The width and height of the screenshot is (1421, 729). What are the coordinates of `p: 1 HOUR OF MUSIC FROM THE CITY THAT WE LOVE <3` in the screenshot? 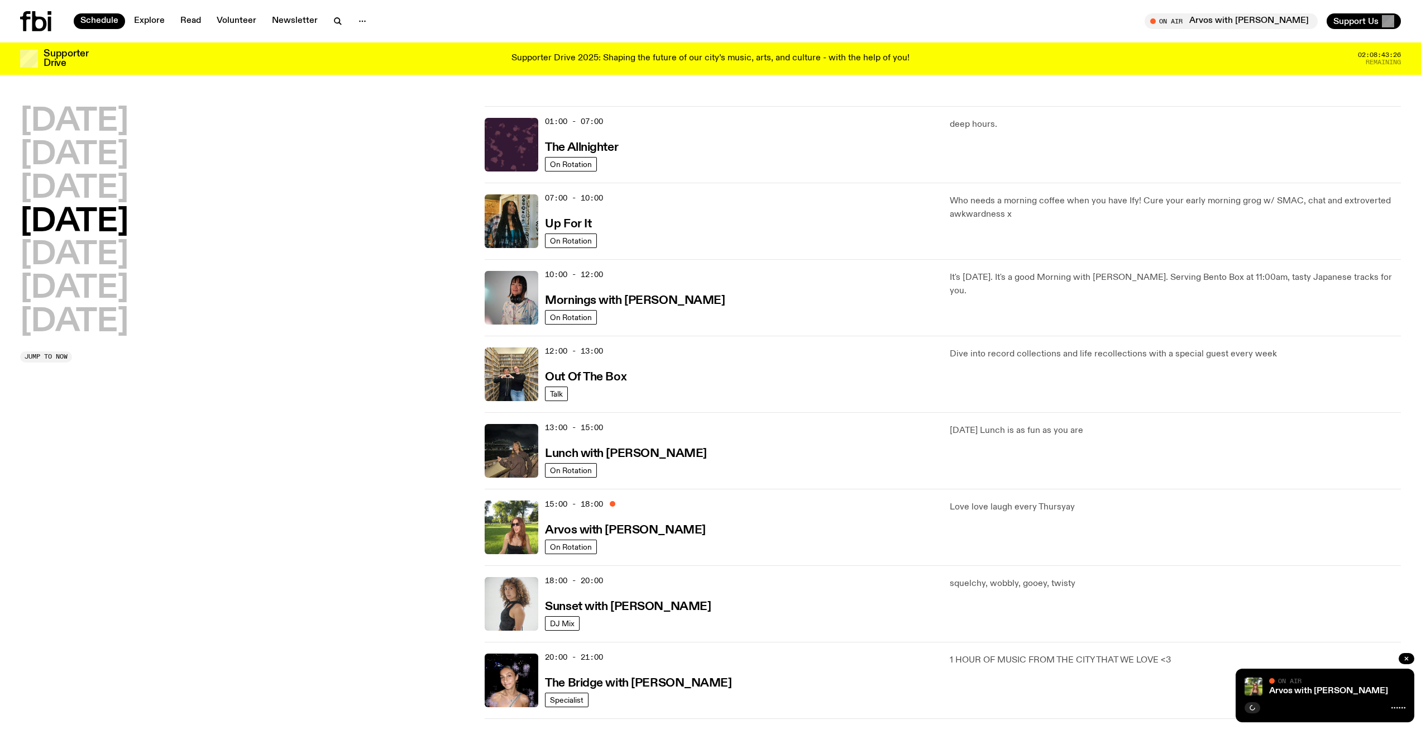 It's located at (1176, 660).